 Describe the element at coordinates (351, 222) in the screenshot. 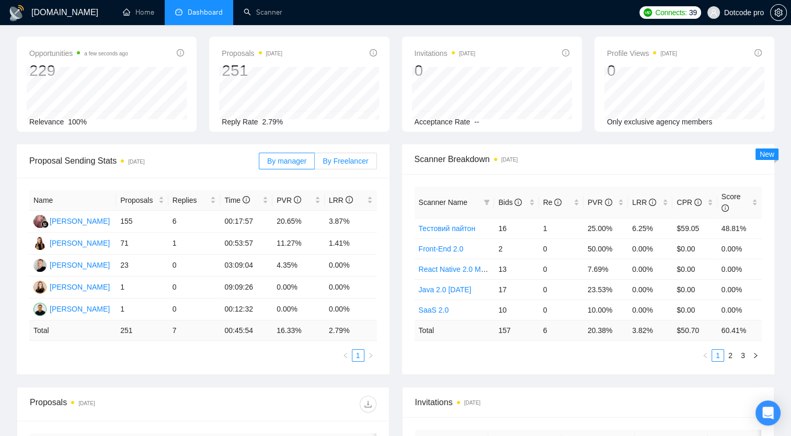

I see `td: 3.87%` at that location.